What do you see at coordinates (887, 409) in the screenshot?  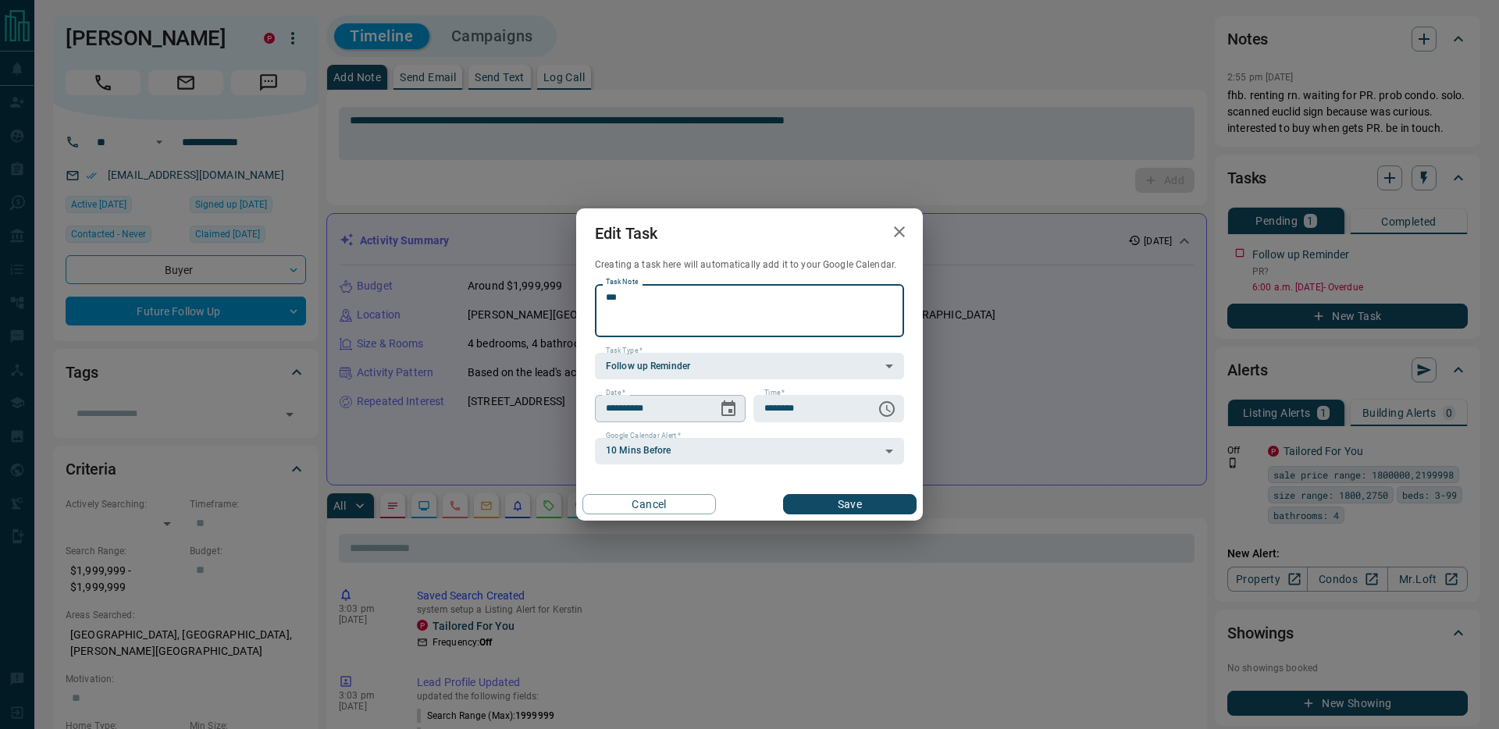 I see `button: Choose time, selected time is 6:00 AM` at bounding box center [887, 409].